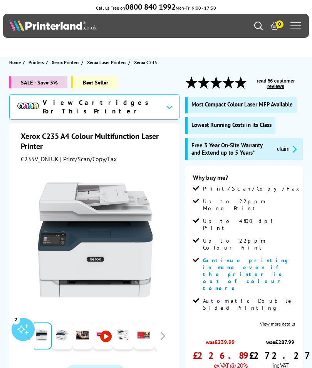 This screenshot has height=368, width=312. I want to click on div: Why buy me?, so click(244, 179).